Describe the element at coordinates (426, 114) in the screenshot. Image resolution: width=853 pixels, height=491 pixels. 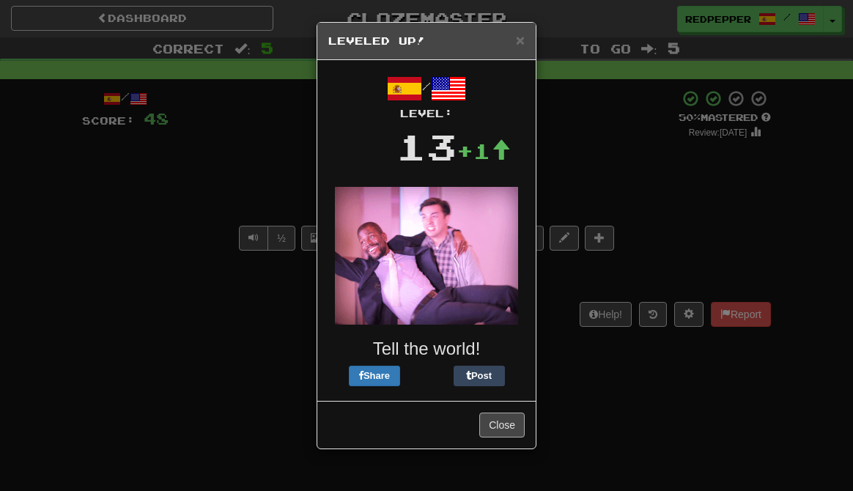
I see `div: Level:` at that location.